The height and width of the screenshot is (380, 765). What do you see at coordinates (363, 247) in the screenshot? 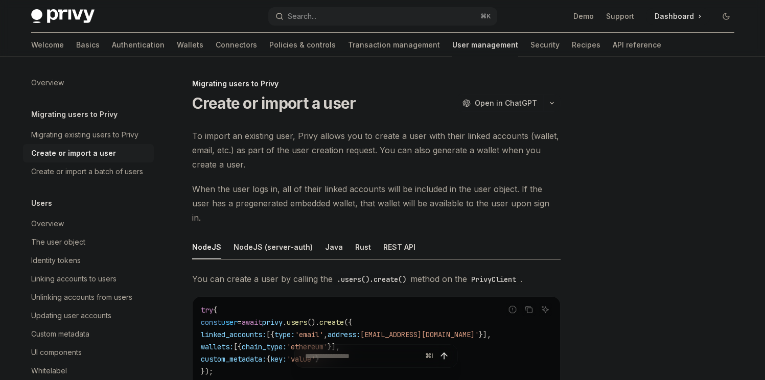
I see `div: Rust` at bounding box center [363, 247].